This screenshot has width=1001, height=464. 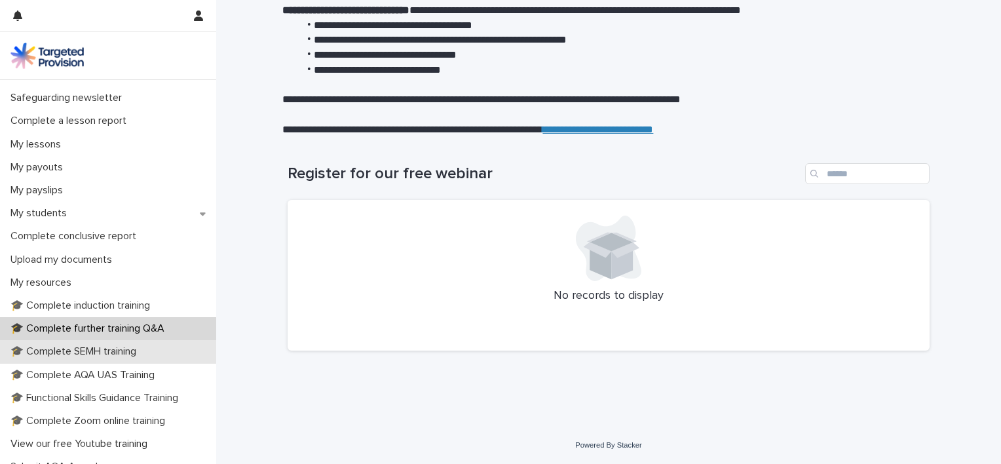 I want to click on img: M5nRWzHhSzIhMunXDL62, so click(x=47, y=56).